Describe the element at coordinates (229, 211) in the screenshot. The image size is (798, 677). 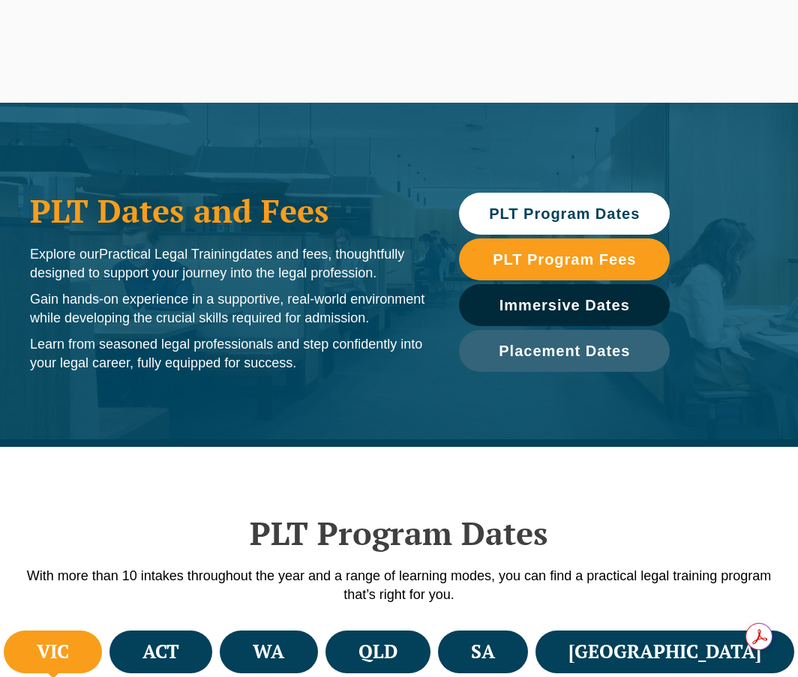
I see `h1: PLT Dates and Fees` at that location.